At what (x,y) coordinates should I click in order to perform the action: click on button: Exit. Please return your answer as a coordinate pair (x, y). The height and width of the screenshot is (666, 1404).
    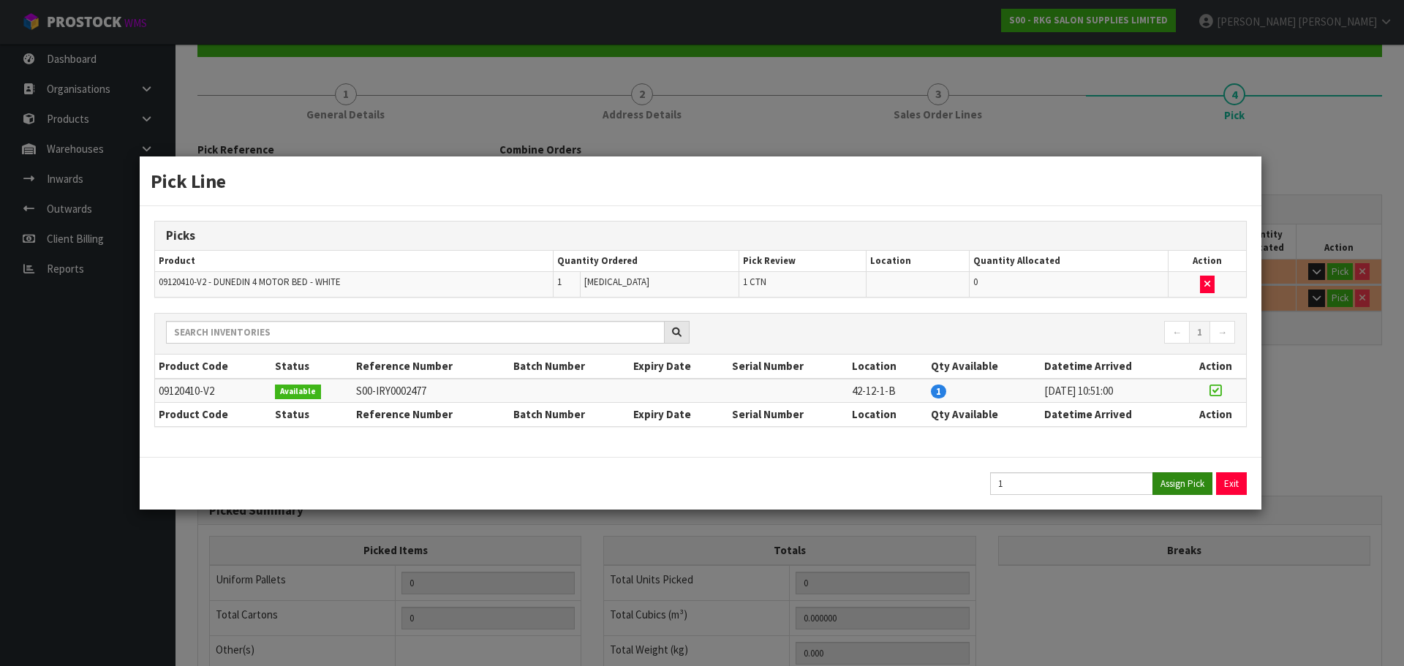
    Looking at the image, I should click on (1231, 483).